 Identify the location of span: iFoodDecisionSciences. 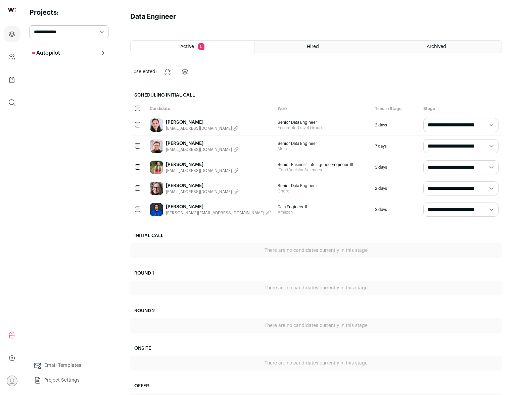
(323, 170).